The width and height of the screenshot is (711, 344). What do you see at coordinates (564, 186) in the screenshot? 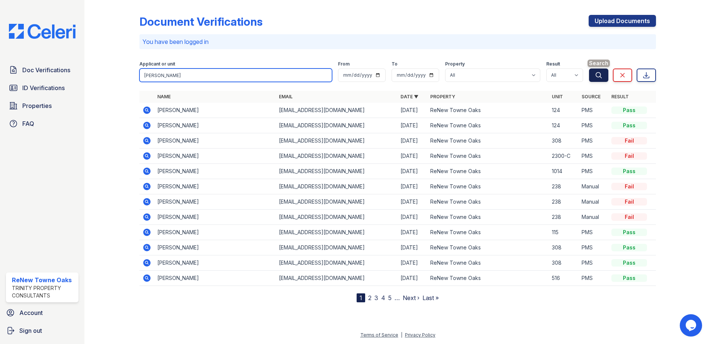
I see `td: 238` at bounding box center [564, 186].